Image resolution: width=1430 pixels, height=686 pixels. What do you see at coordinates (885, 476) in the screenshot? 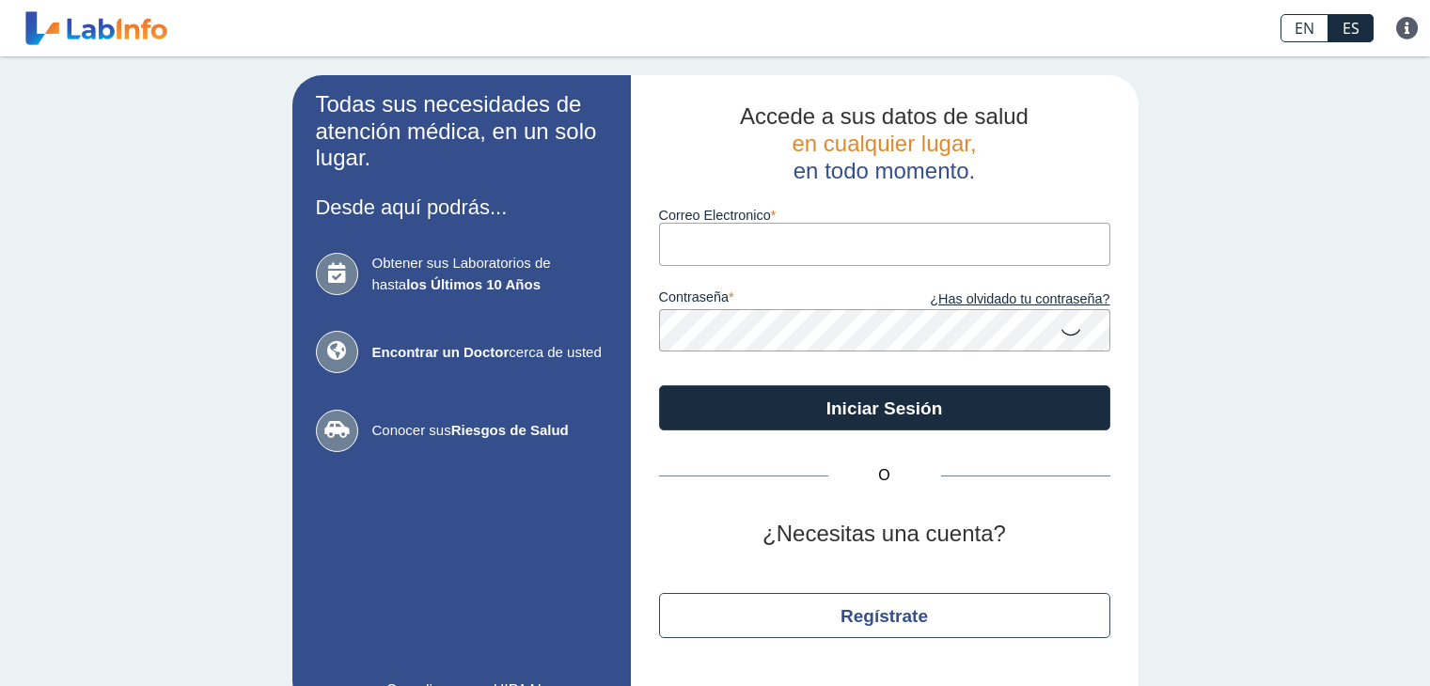
I see `span: O` at bounding box center [885, 476].